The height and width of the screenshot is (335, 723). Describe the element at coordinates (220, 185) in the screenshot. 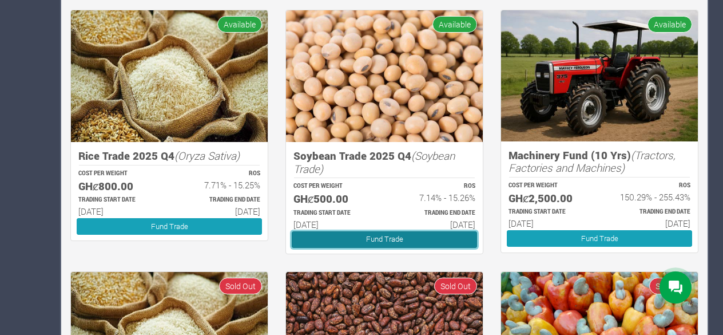

I see `h6: 7.71% - 15.25%` at that location.